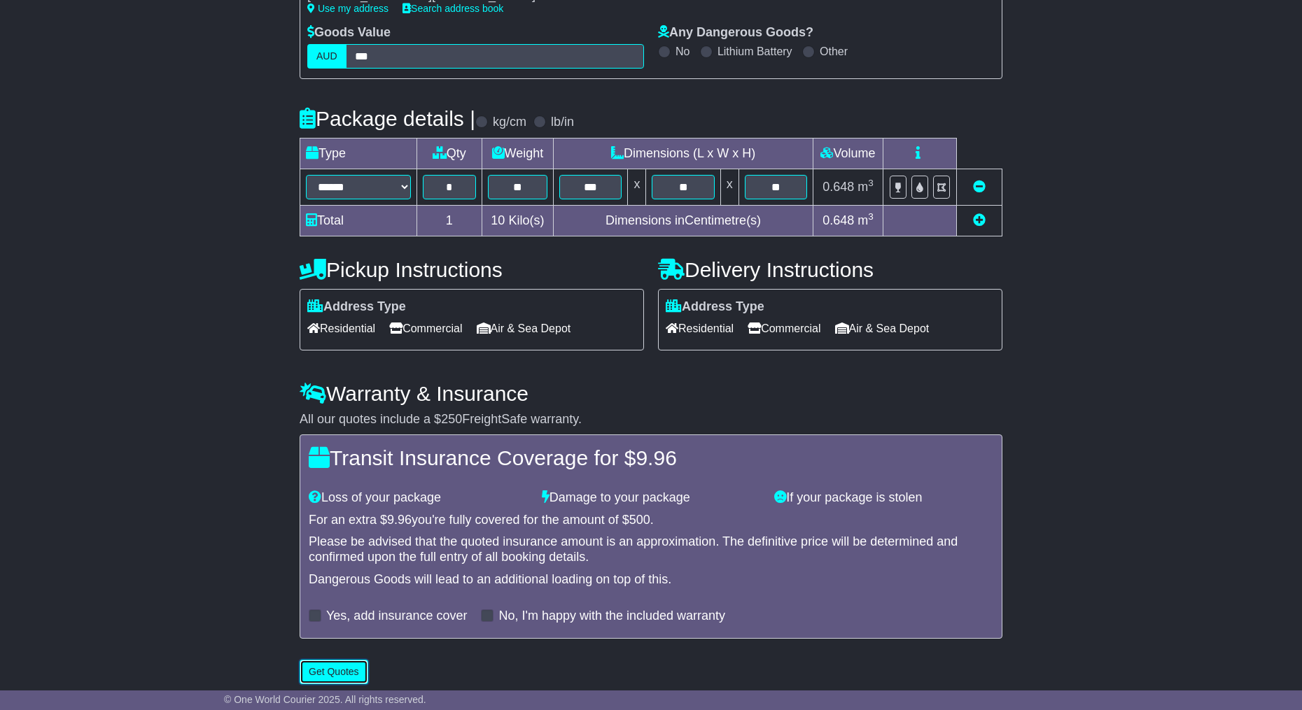 Image resolution: width=1302 pixels, height=710 pixels. Describe the element at coordinates (348, 8) in the screenshot. I see `a: Use my address` at that location.